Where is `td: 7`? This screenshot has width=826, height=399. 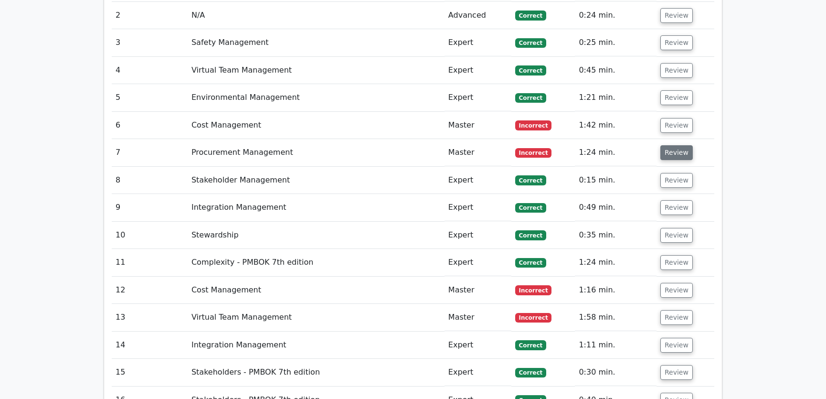 td: 7 is located at coordinates (149, 152).